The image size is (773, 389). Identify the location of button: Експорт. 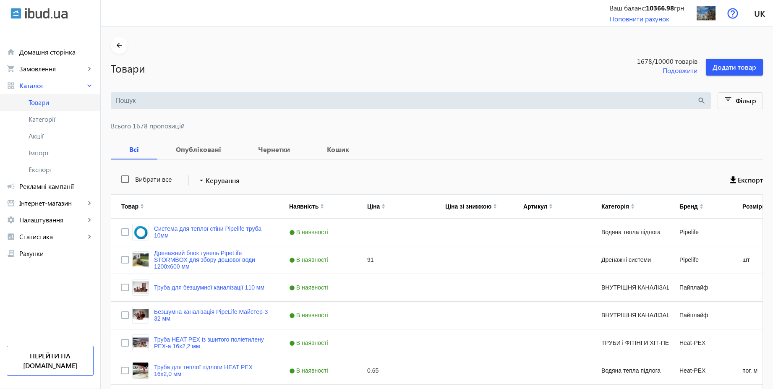
(747, 180).